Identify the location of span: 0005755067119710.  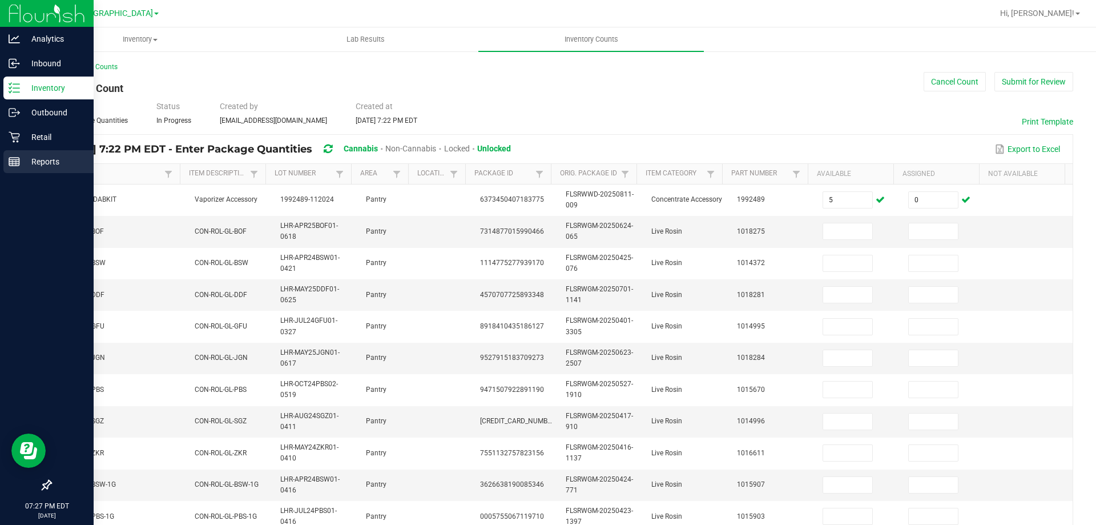
(512, 516).